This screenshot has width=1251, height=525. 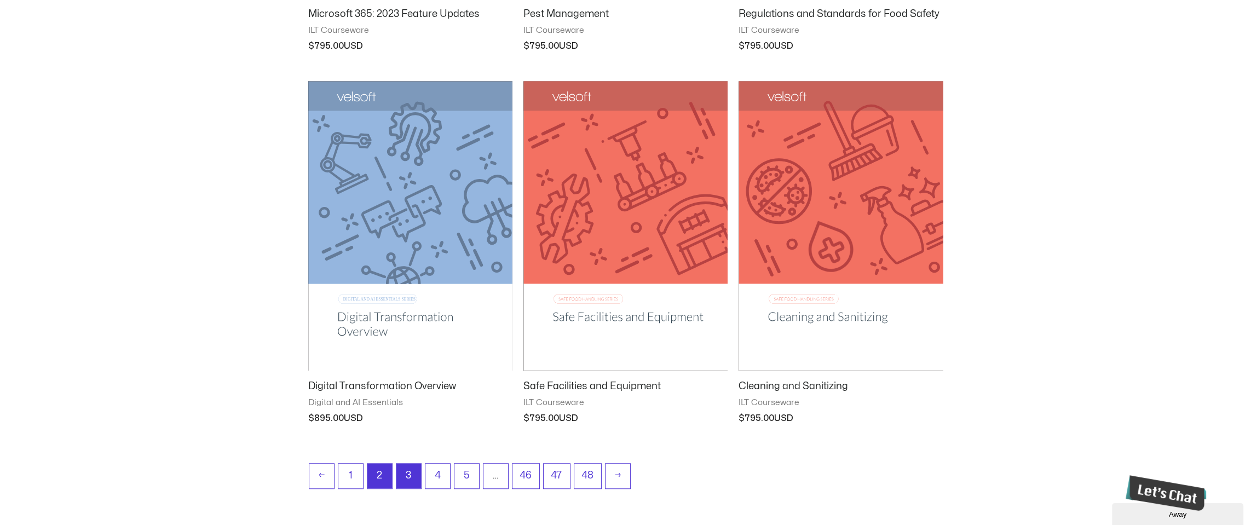 What do you see at coordinates (840, 386) in the screenshot?
I see `h2: Cleaning and Sanitizing` at bounding box center [840, 386].